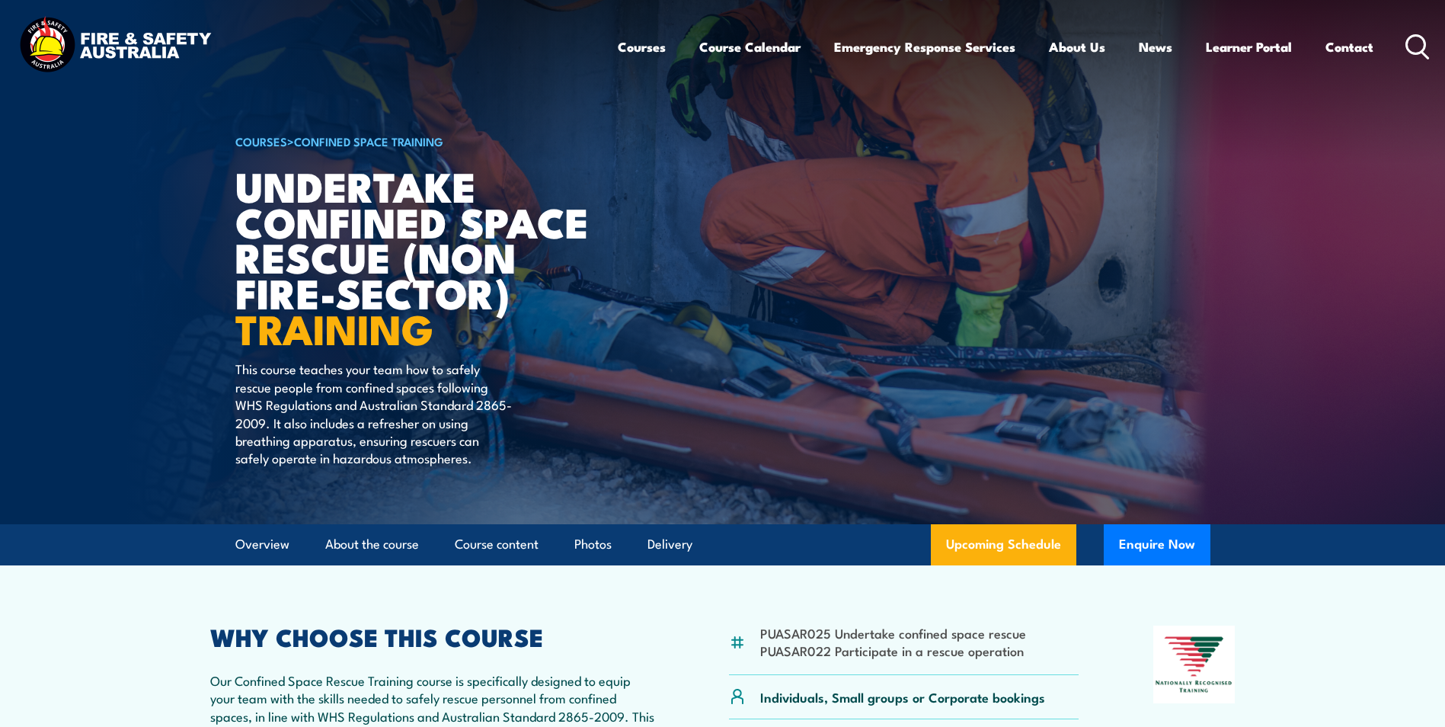 This screenshot has width=1445, height=727. I want to click on a: Course Calendar, so click(750, 46).